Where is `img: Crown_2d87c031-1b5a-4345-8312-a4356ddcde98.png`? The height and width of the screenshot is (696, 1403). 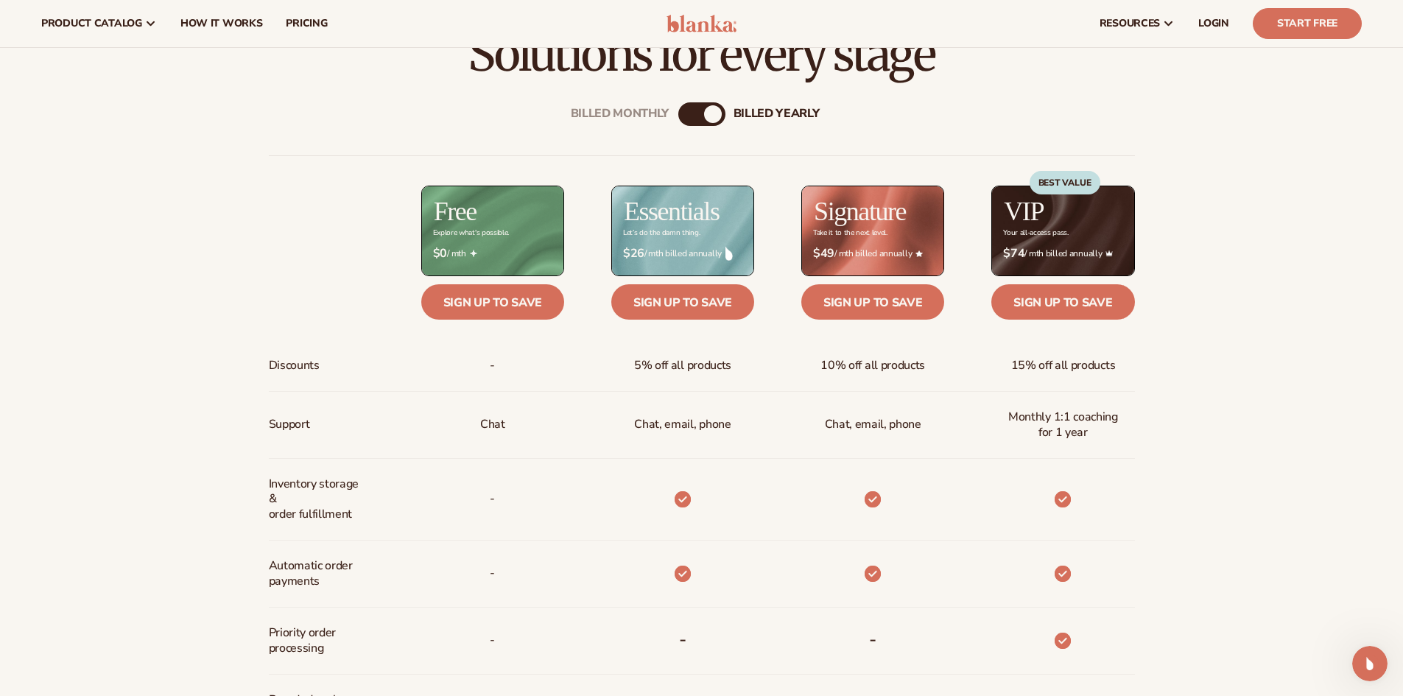 img: Crown_2d87c031-1b5a-4345-8312-a4356ddcde98.png is located at coordinates (1109, 253).